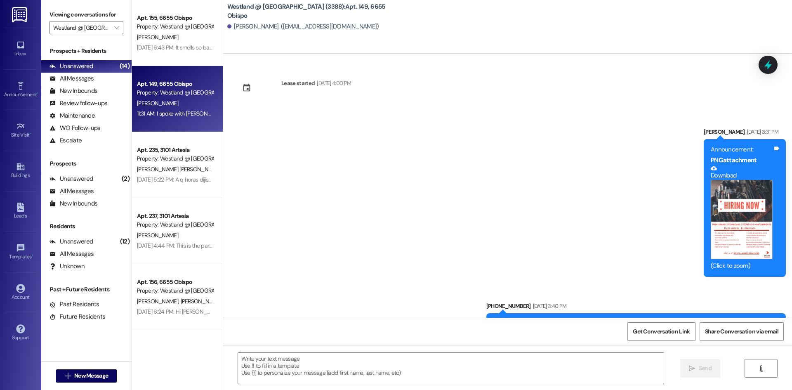  Describe the element at coordinates (661, 331) in the screenshot. I see `span: Get Conversation Link` at that location.